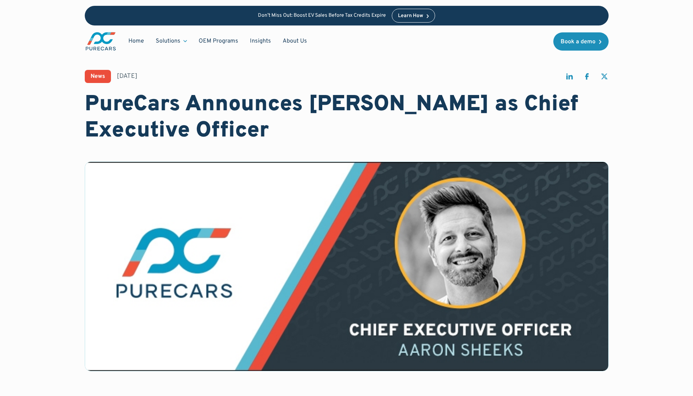 The height and width of the screenshot is (396, 693). What do you see at coordinates (413, 16) in the screenshot?
I see `a: Learn How` at bounding box center [413, 16].